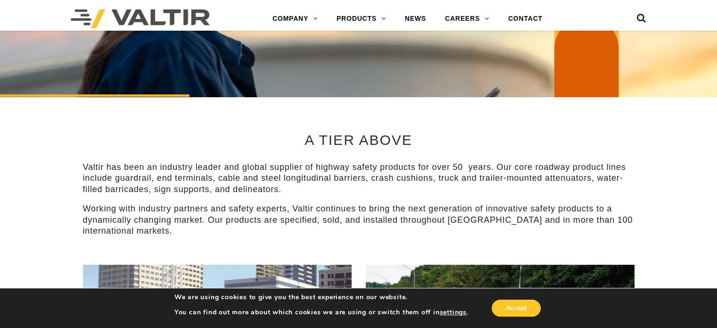 Image resolution: width=717 pixels, height=328 pixels. What do you see at coordinates (415, 19) in the screenshot?
I see `a: NEWS` at bounding box center [415, 19].